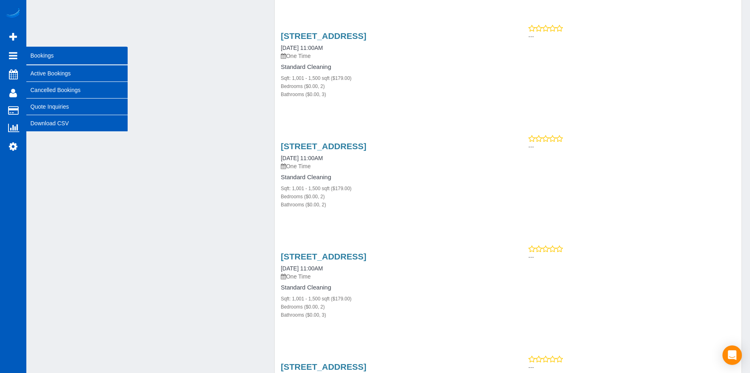  What do you see at coordinates (733, 355) in the screenshot?
I see `div: Open Intercom Messenger` at bounding box center [733, 355].